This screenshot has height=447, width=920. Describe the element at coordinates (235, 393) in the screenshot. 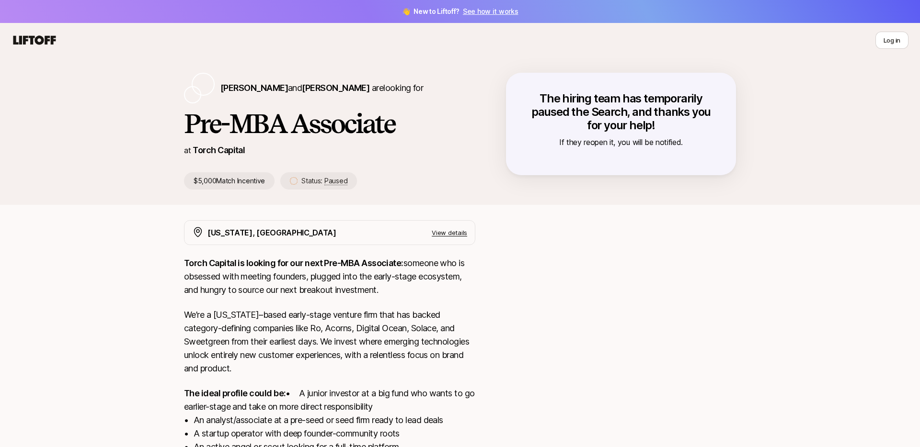

I see `strong: The ideal profile could be:` at that location.